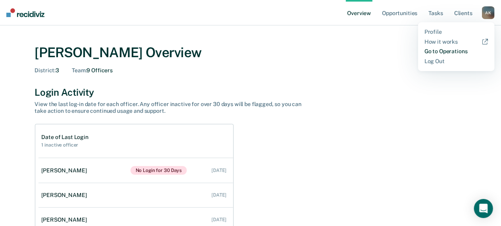 The height and width of the screenshot is (226, 501). I want to click on a: How it works, so click(457, 42).